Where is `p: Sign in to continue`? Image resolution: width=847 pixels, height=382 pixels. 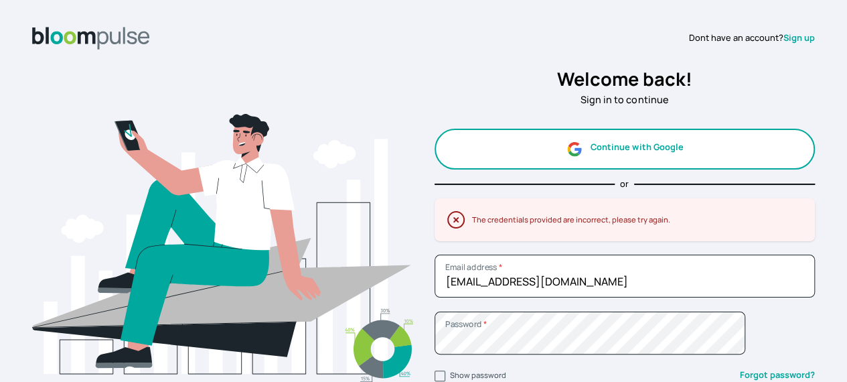 p: Sign in to continue is located at coordinates (625, 100).